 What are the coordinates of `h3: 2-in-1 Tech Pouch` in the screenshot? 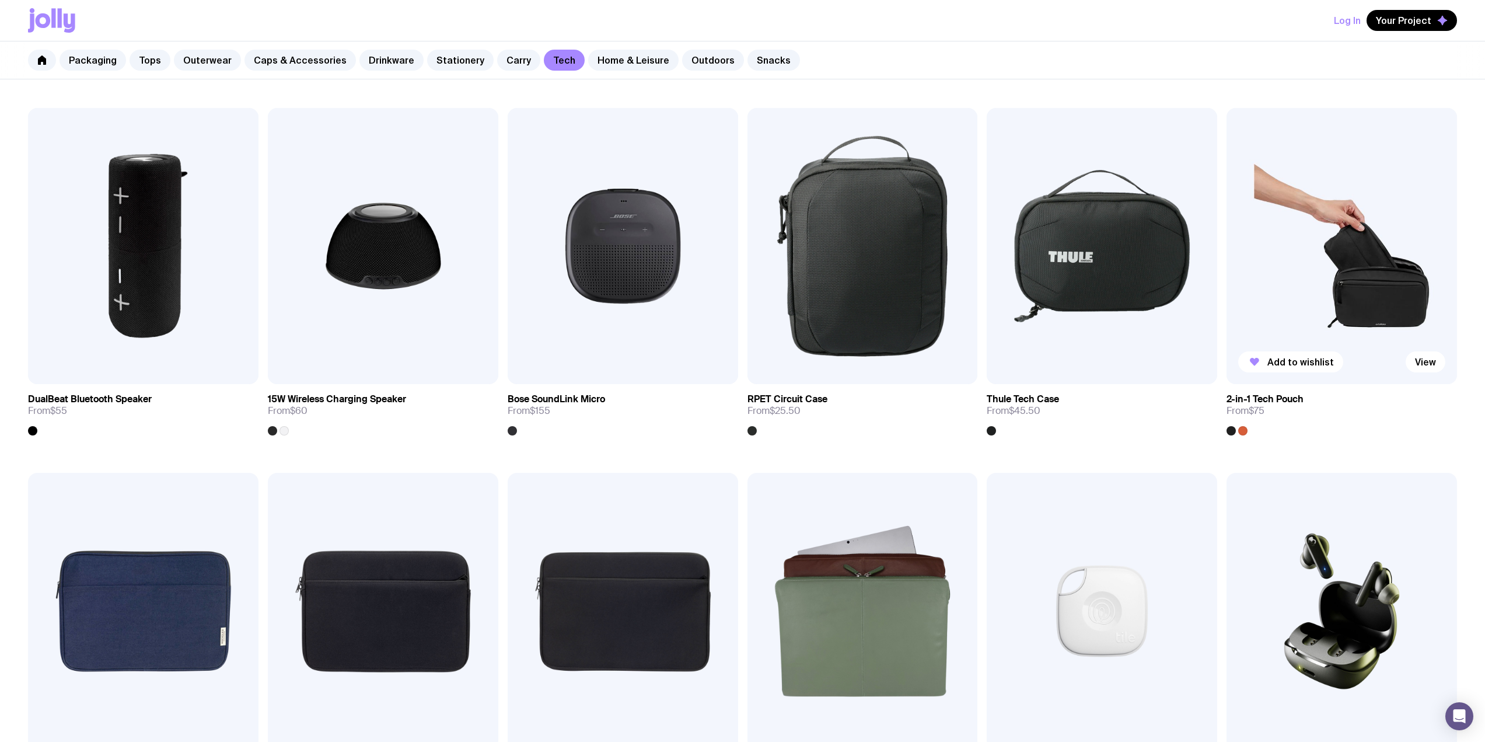 It's located at (1265, 399).